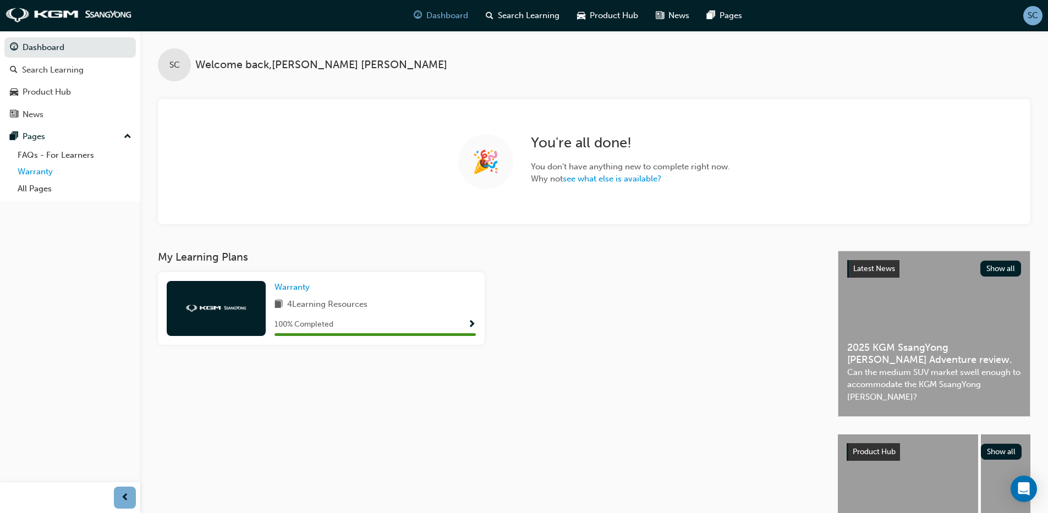 The height and width of the screenshot is (513, 1048). Describe the element at coordinates (34, 136) in the screenshot. I see `div: Pages` at that location.